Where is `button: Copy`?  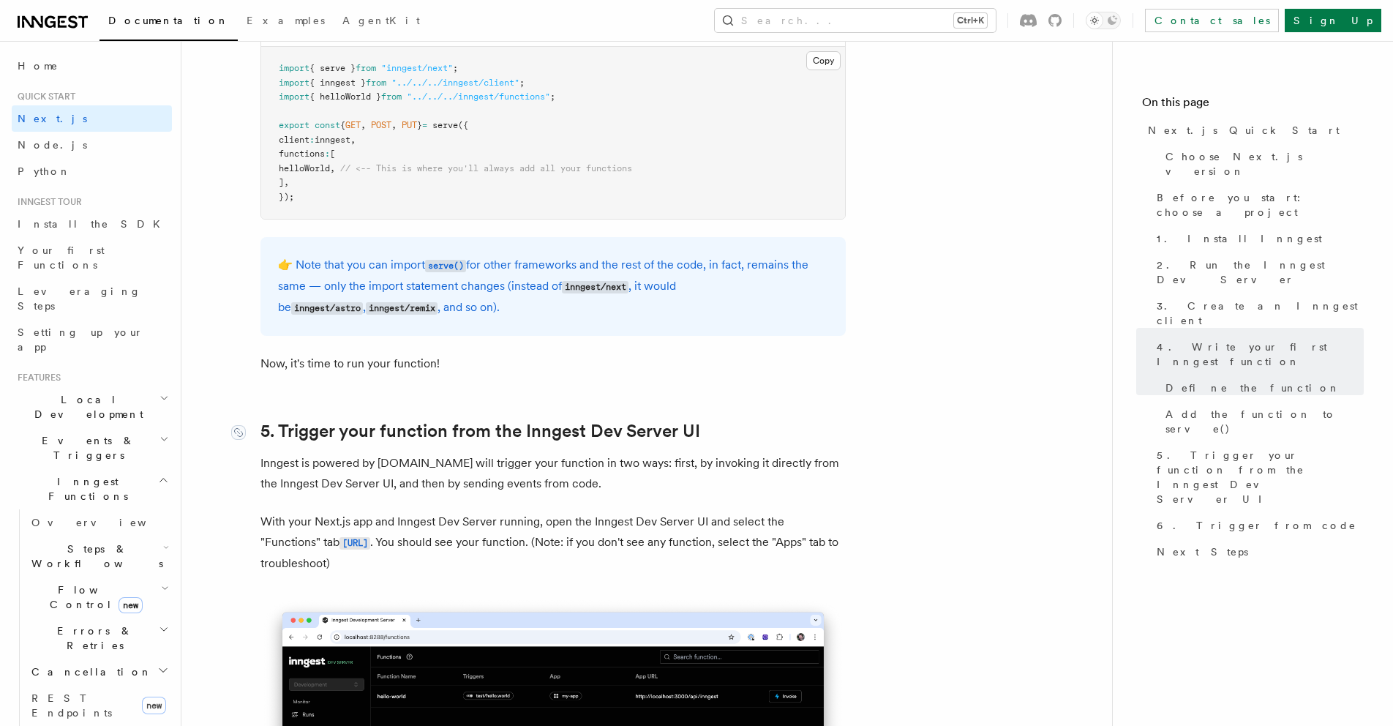
button: Copy is located at coordinates (823, 61).